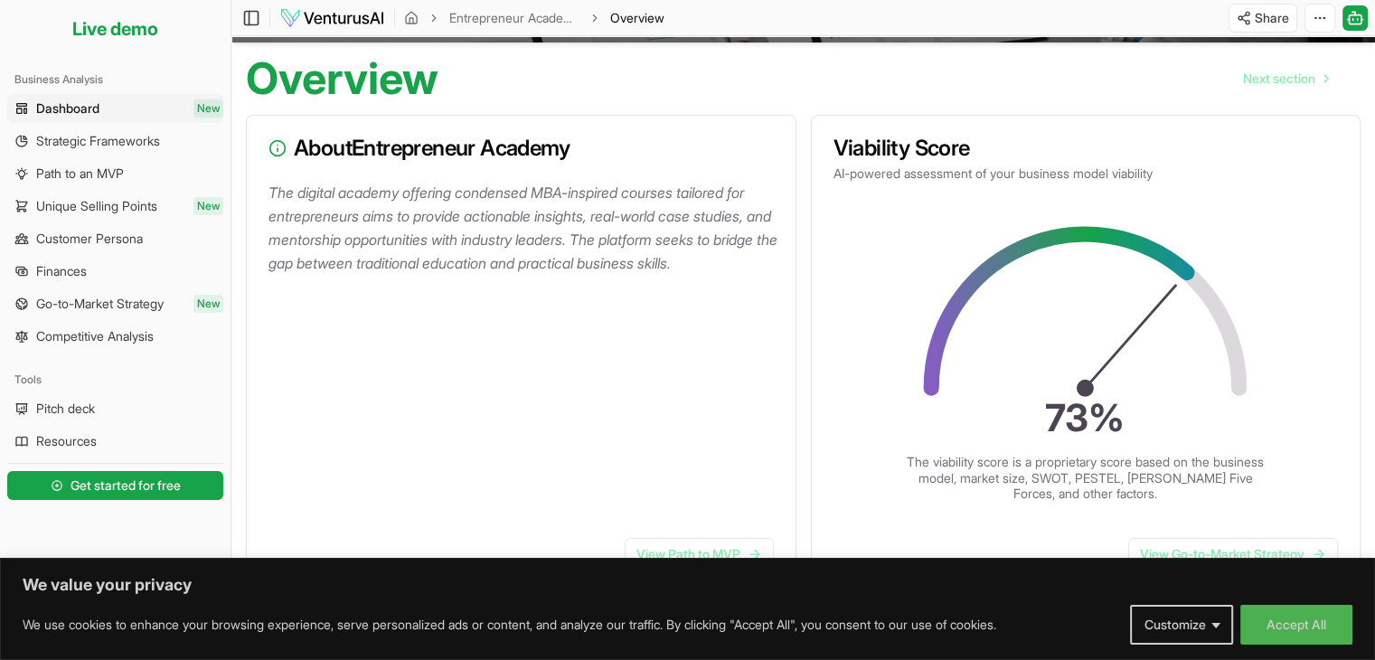 The height and width of the screenshot is (660, 1375). I want to click on h1: Overview, so click(342, 79).